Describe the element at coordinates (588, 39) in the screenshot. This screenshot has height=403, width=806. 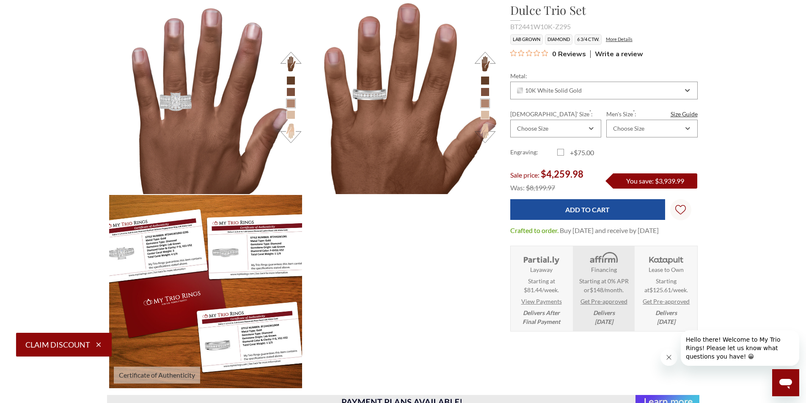
I see `li: 6 3/4 CTW.` at that location.